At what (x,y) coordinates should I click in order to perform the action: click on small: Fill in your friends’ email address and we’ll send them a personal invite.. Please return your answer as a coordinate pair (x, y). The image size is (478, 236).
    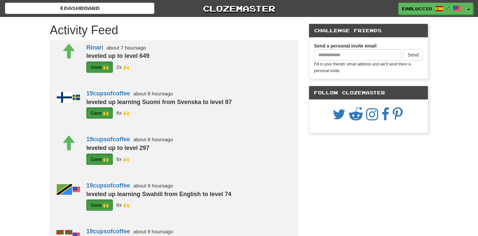
    Looking at the image, I should click on (362, 67).